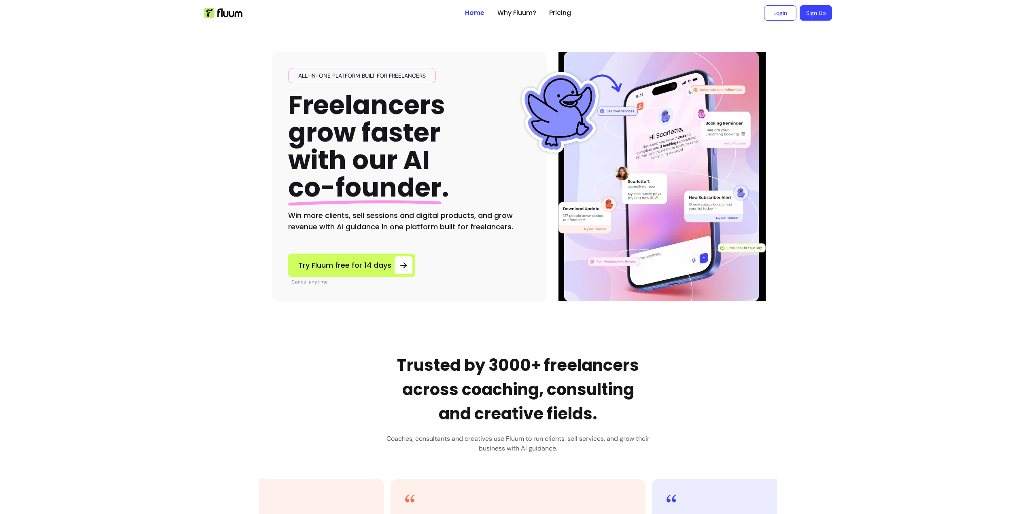  I want to click on h3: Coaches, consultants and creatives use Fluum to run clients, sell services, and grow their busine..., so click(518, 444).